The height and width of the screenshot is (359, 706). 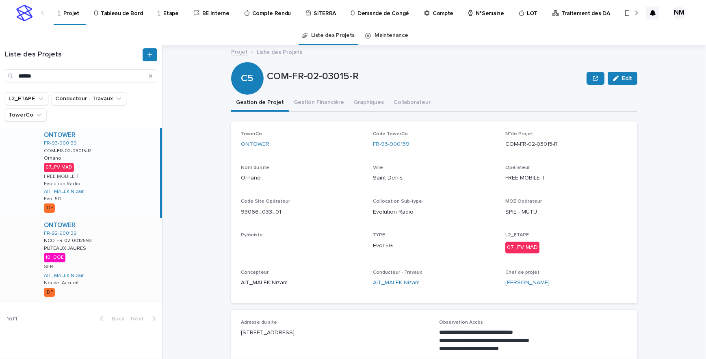 I want to click on span: Concepteur, so click(x=255, y=272).